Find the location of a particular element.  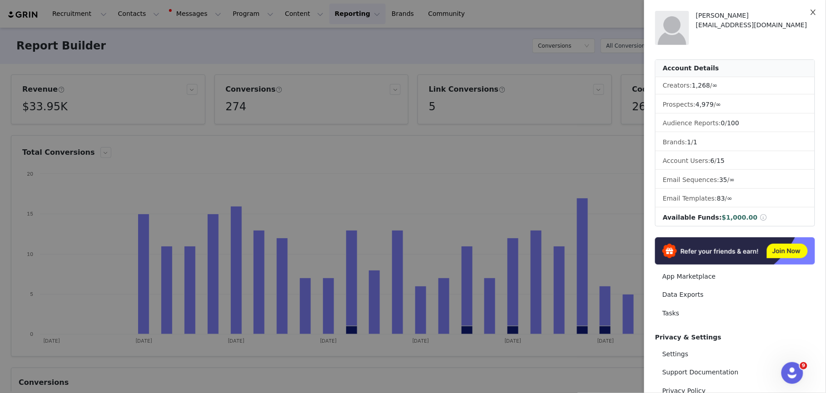

li: Account Users: is located at coordinates (735, 161).